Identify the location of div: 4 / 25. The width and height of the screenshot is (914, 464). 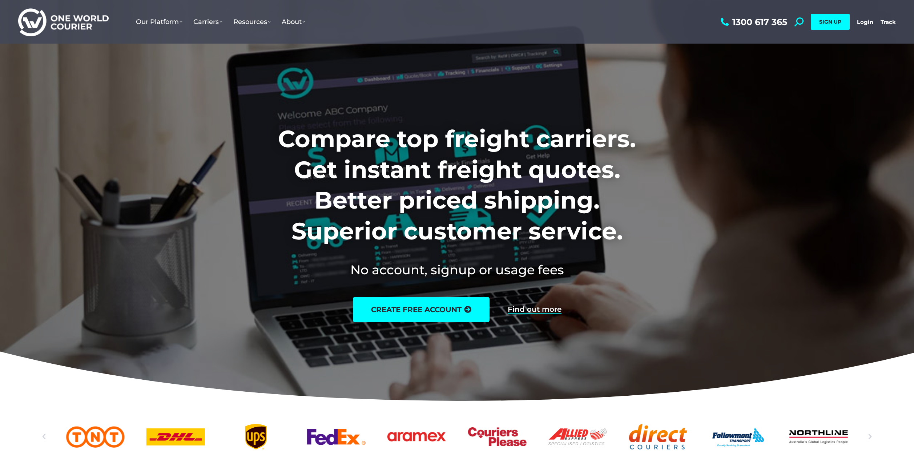
(256, 437).